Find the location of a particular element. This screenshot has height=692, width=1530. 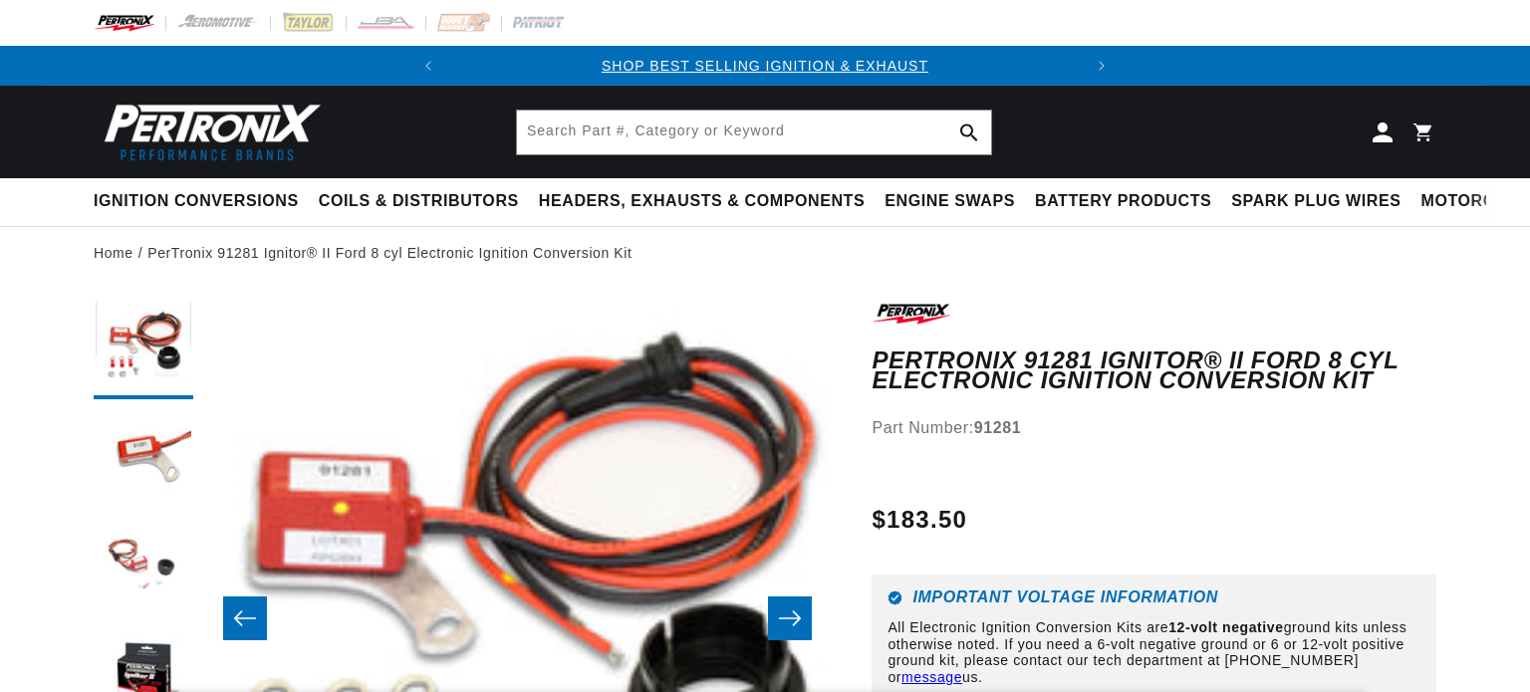

span: Engine Swaps is located at coordinates (949, 201).